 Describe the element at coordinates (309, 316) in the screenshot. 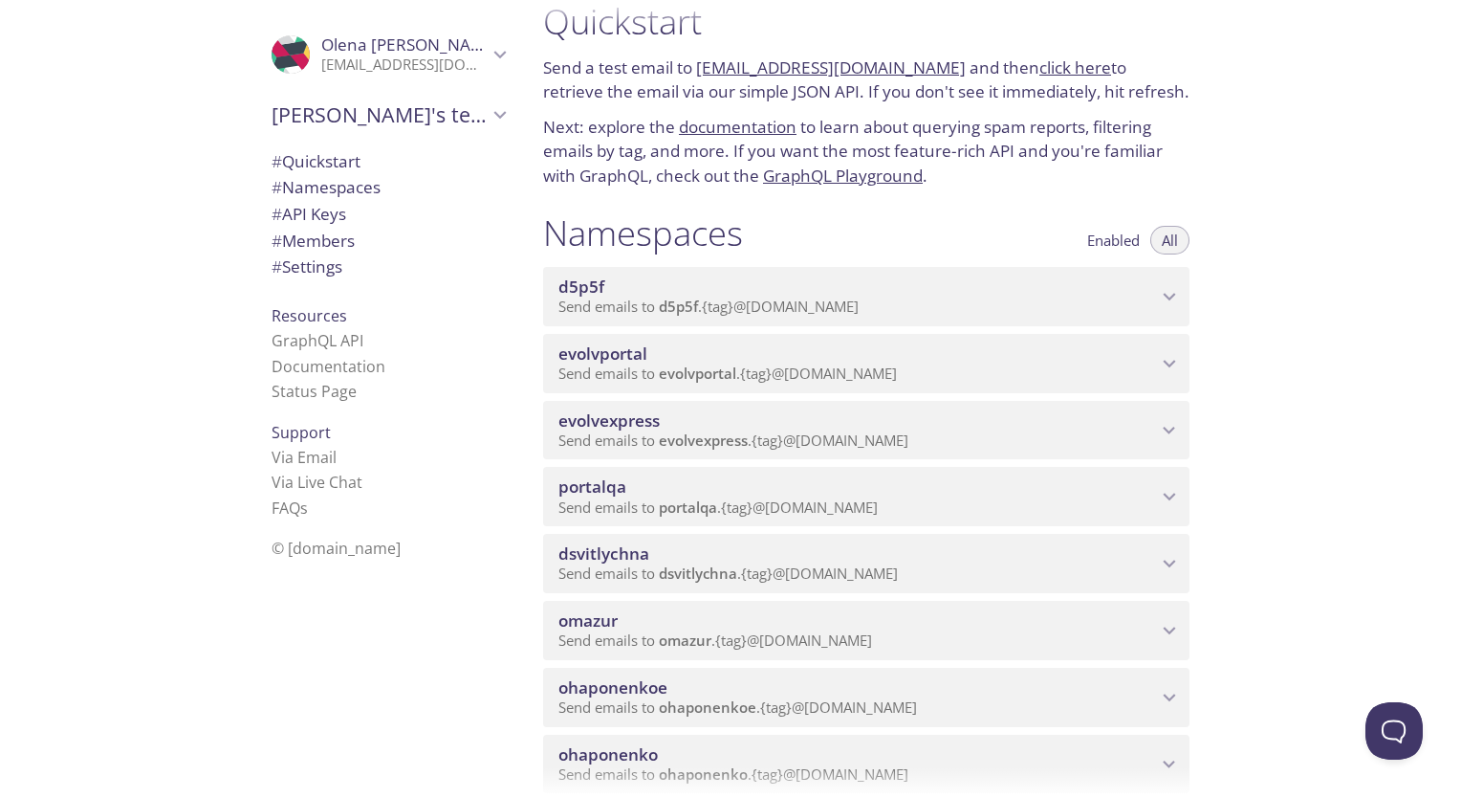

I see `span: Resources` at that location.